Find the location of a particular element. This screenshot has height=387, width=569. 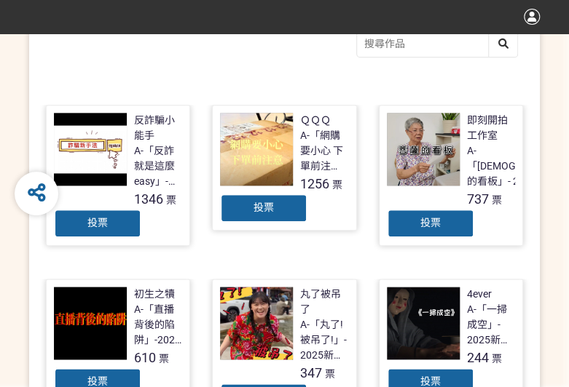

a: 反詐騙小能手A-「反詐就是這麼easy」- 2025新竹市反詐視界影片徵件1346票投票 is located at coordinates (118, 175).